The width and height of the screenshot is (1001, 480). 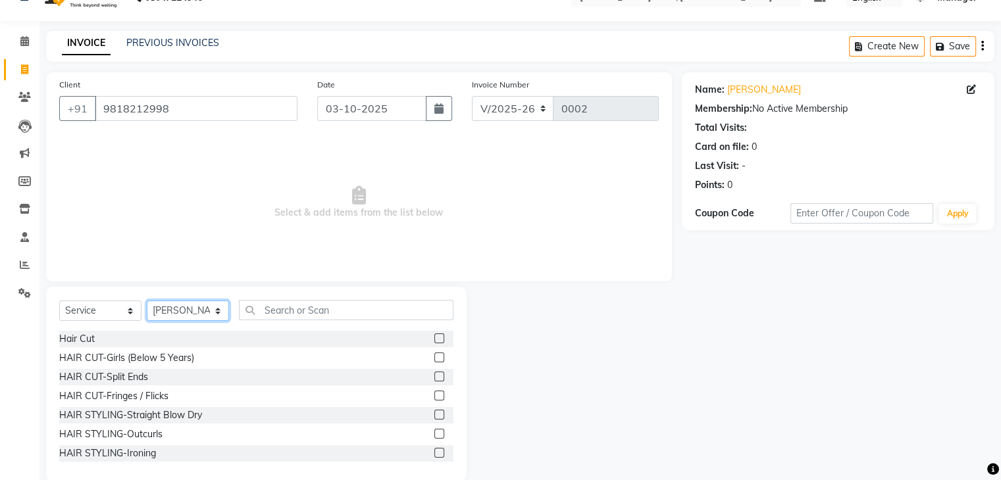 What do you see at coordinates (346, 310) in the screenshot?
I see `input: Search or Scan` at bounding box center [346, 310].